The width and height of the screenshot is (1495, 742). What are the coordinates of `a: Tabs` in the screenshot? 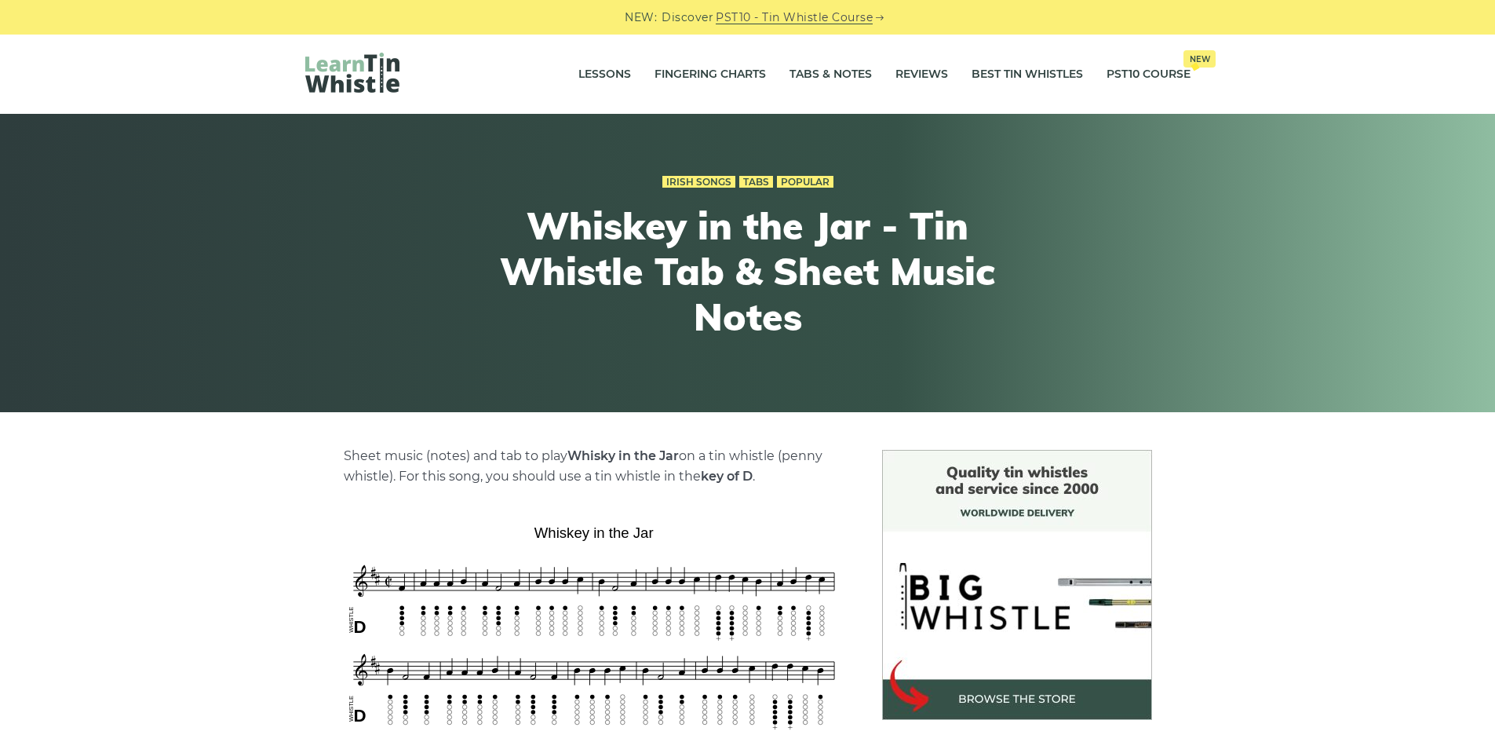 It's located at (756, 182).